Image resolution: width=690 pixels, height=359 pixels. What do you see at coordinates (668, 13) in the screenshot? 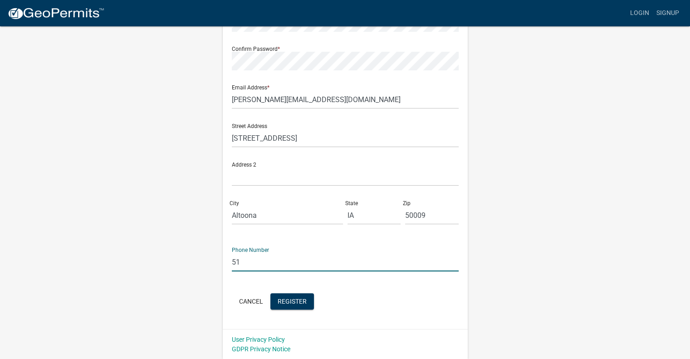
I see `a: Signup` at bounding box center [668, 13].